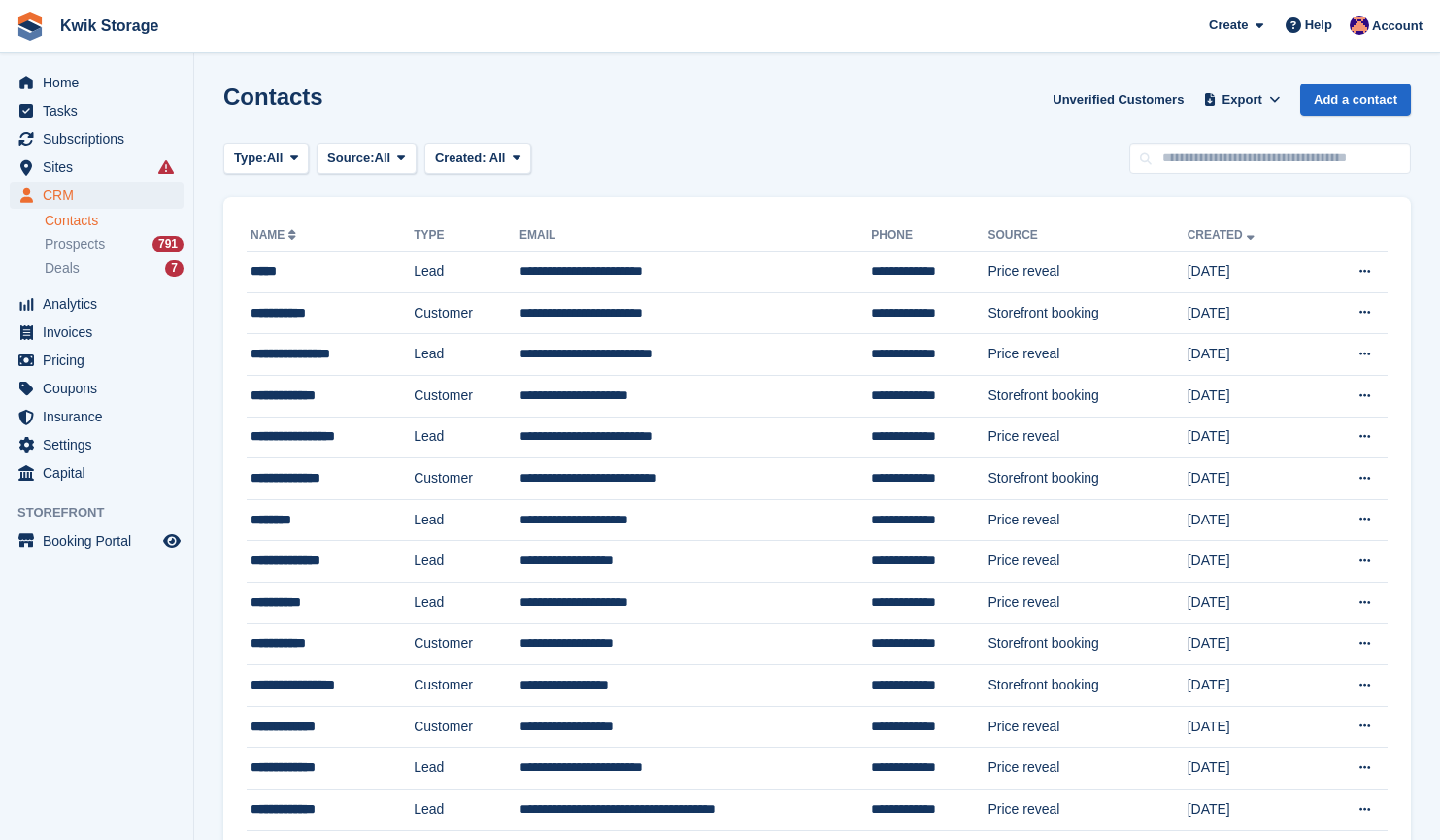  Describe the element at coordinates (1223, 235) in the screenshot. I see `a: Created` at that location.